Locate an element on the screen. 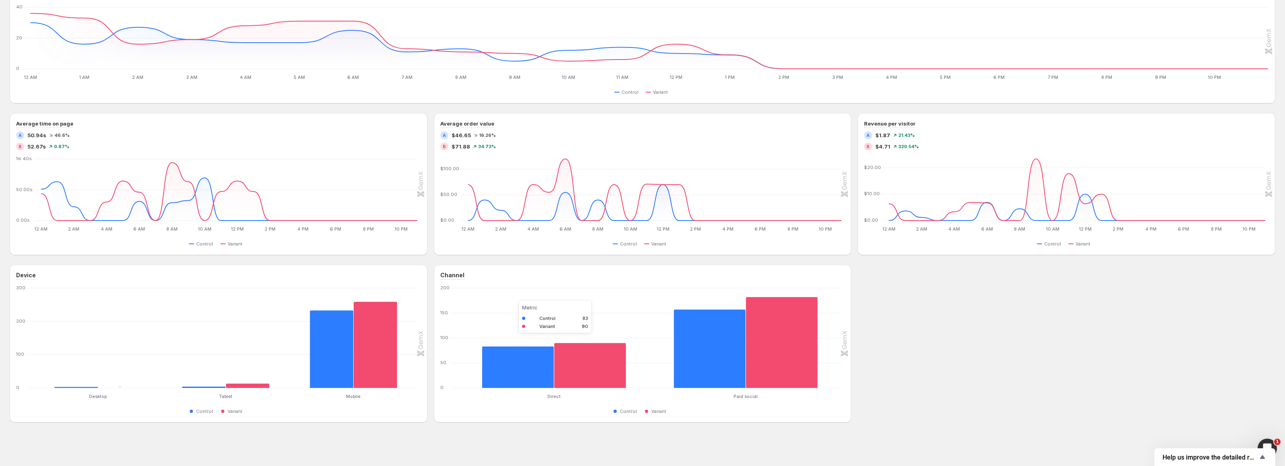 The image size is (1285, 466). span: 34.73 % is located at coordinates (487, 147).